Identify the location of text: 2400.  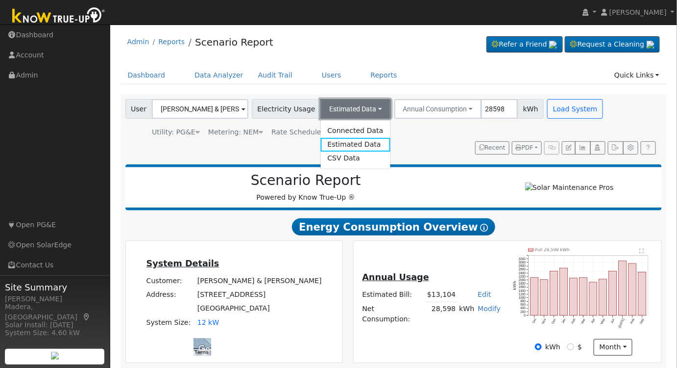
(523, 272).